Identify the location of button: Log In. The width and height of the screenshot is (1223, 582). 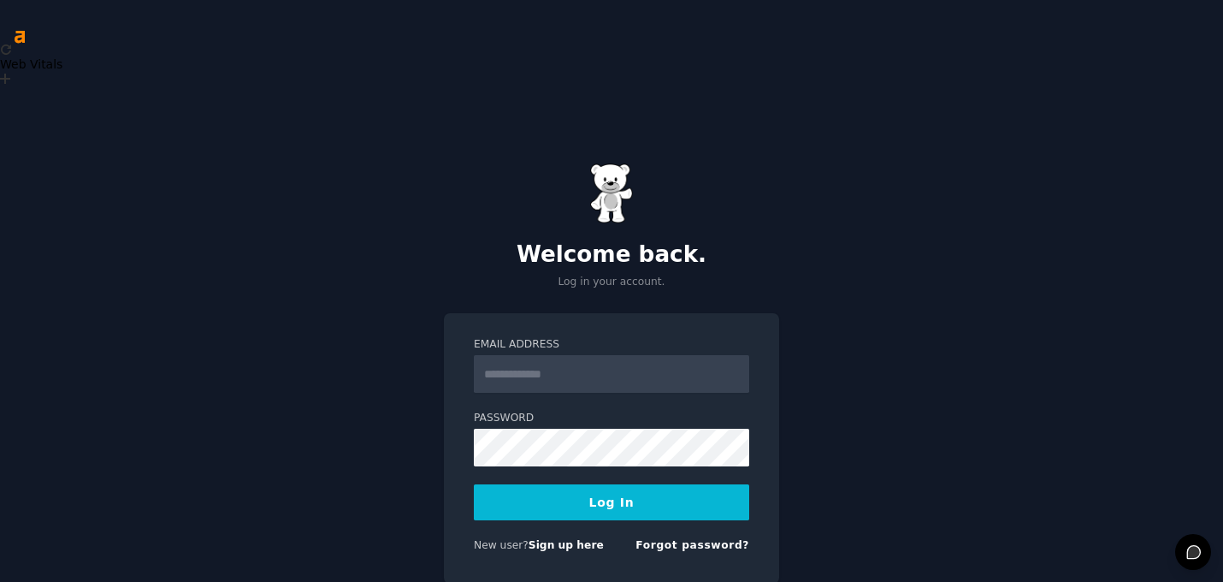
(612, 502).